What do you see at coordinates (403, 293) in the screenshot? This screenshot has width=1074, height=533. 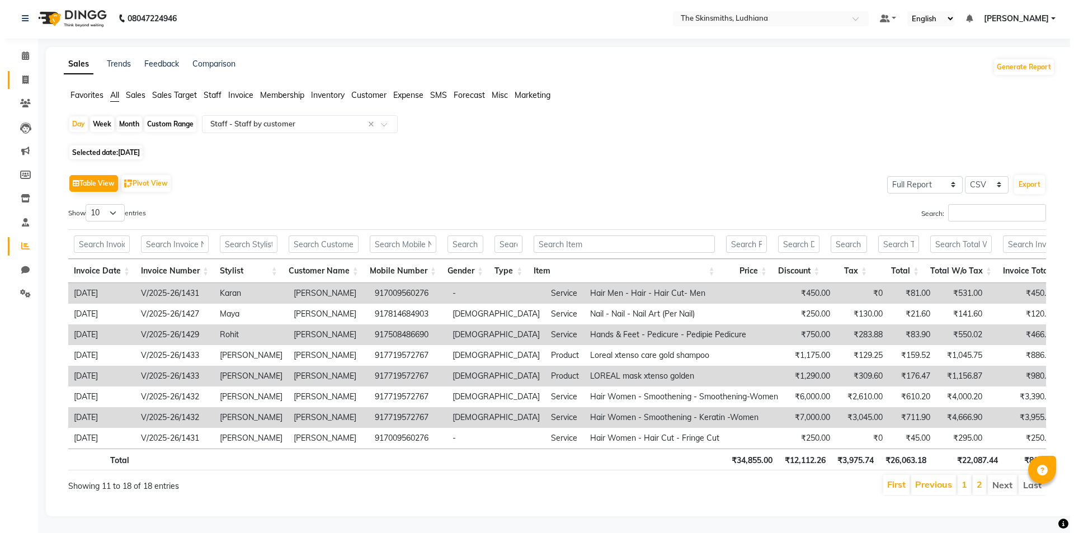 I see `td: 917009560276` at bounding box center [403, 293].